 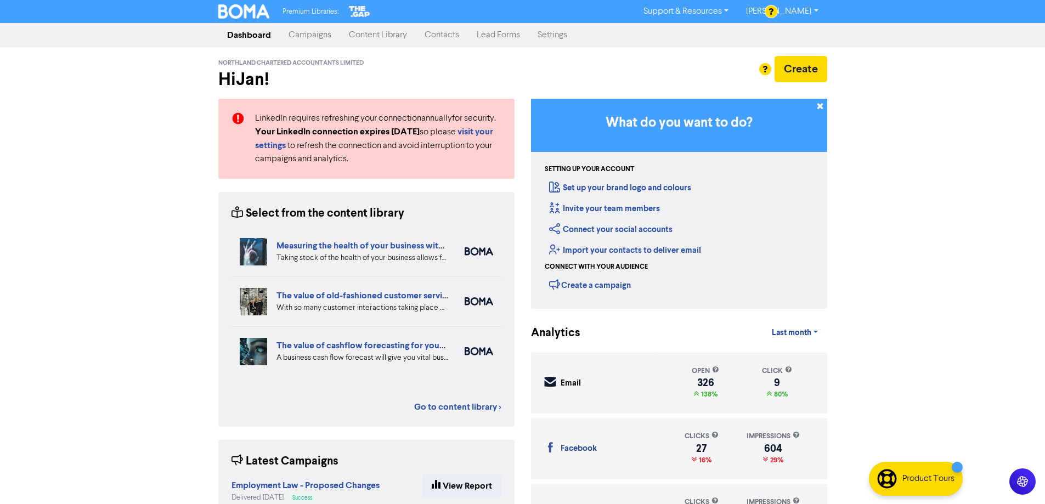 I want to click on a: Support & Resources, so click(x=686, y=12).